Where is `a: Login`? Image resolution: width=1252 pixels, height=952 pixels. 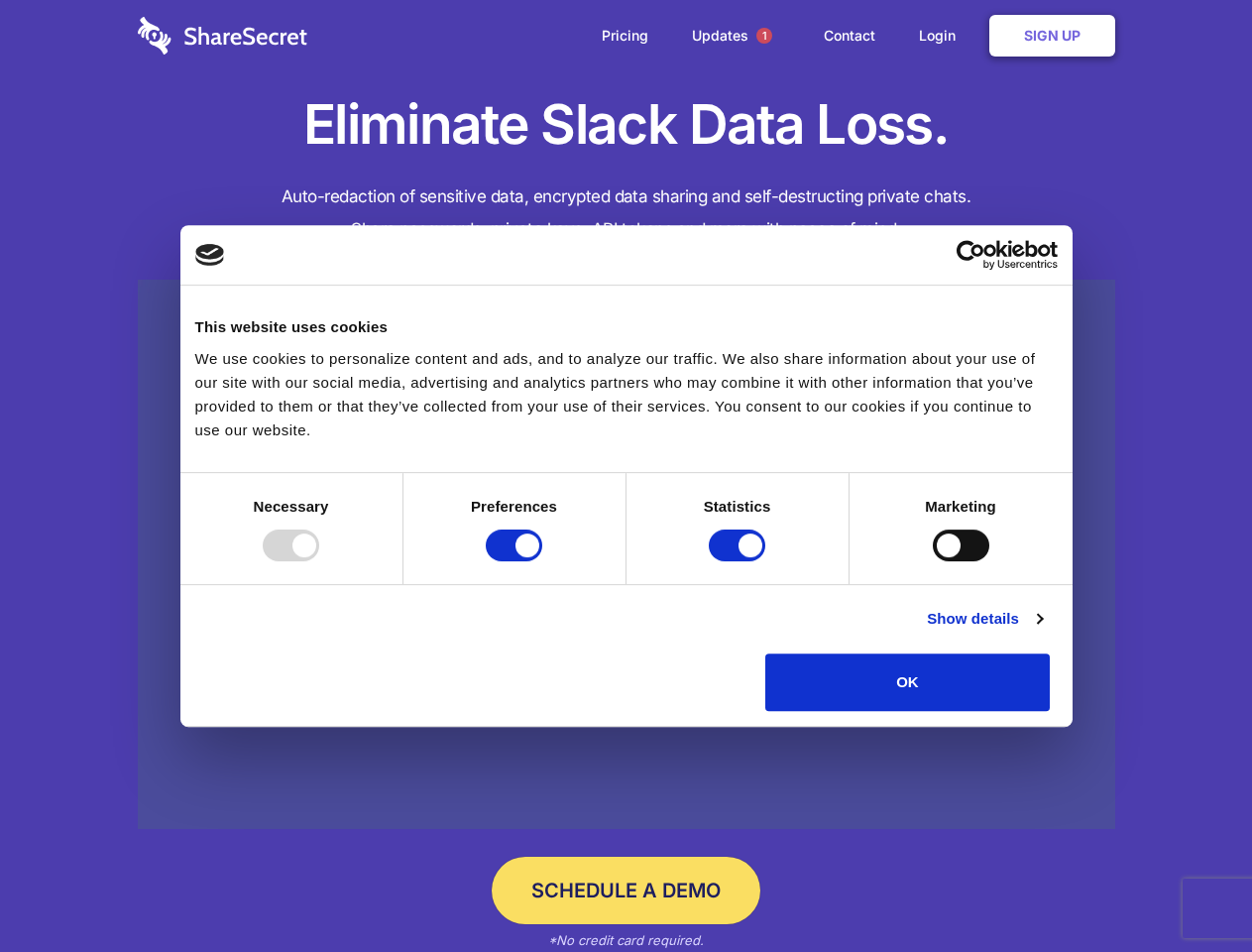
a: Login is located at coordinates (942, 36).